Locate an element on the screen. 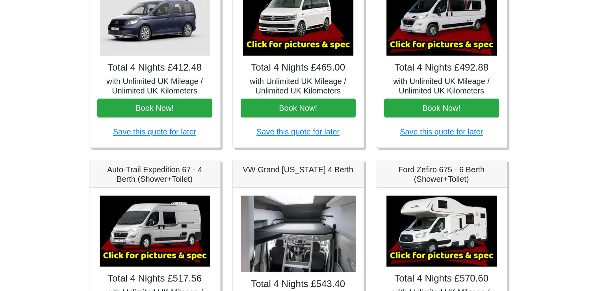 Image resolution: width=596 pixels, height=291 pixels. img: Ford Zefiro 675 - 6 Berth (Shower+Toilet) is located at coordinates (441, 231).